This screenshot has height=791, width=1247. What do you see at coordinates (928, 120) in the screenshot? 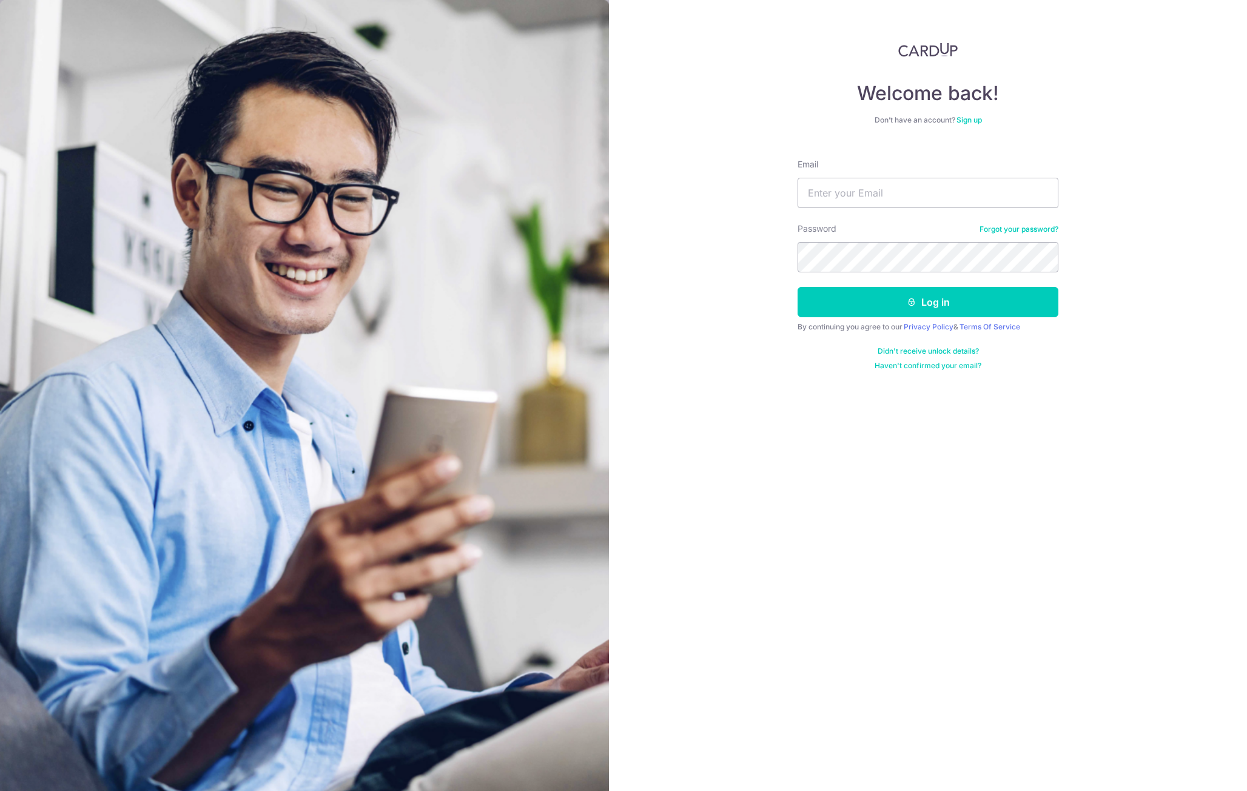
I see `div: Don’t have an account?` at bounding box center [928, 120].